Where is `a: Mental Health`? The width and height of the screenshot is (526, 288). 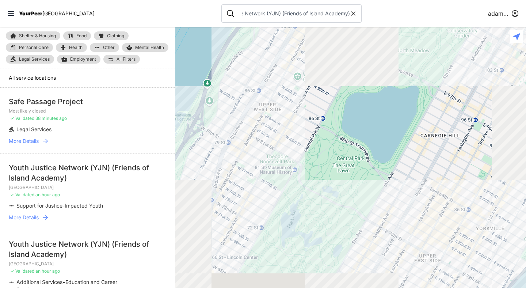 a: Mental Health is located at coordinates (145, 47).